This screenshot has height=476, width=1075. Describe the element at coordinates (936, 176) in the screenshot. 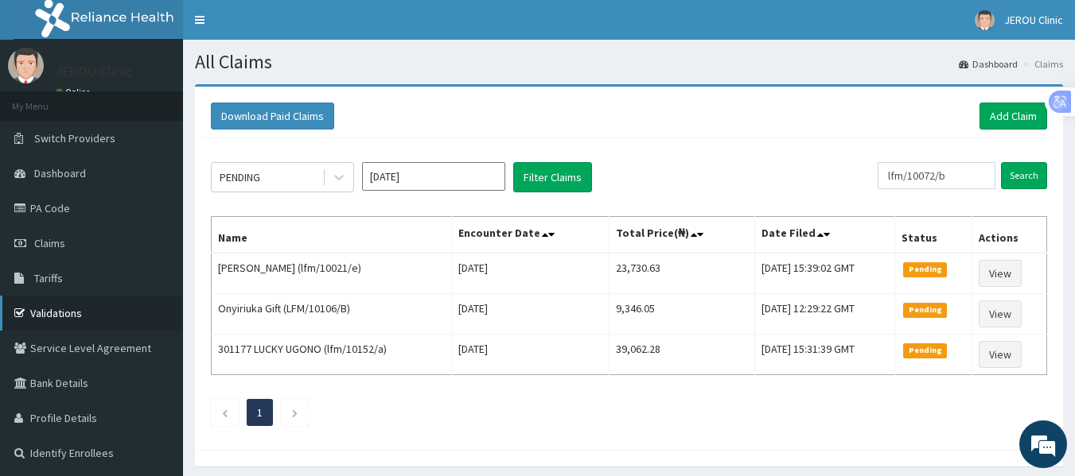

I see `input: Search by HMO ID` at that location.